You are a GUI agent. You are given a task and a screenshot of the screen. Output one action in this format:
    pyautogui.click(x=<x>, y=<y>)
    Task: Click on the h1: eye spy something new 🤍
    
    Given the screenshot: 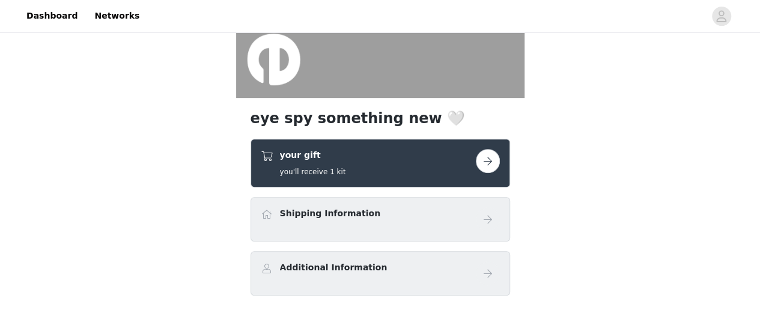 What is the action you would take?
    pyautogui.click(x=380, y=118)
    